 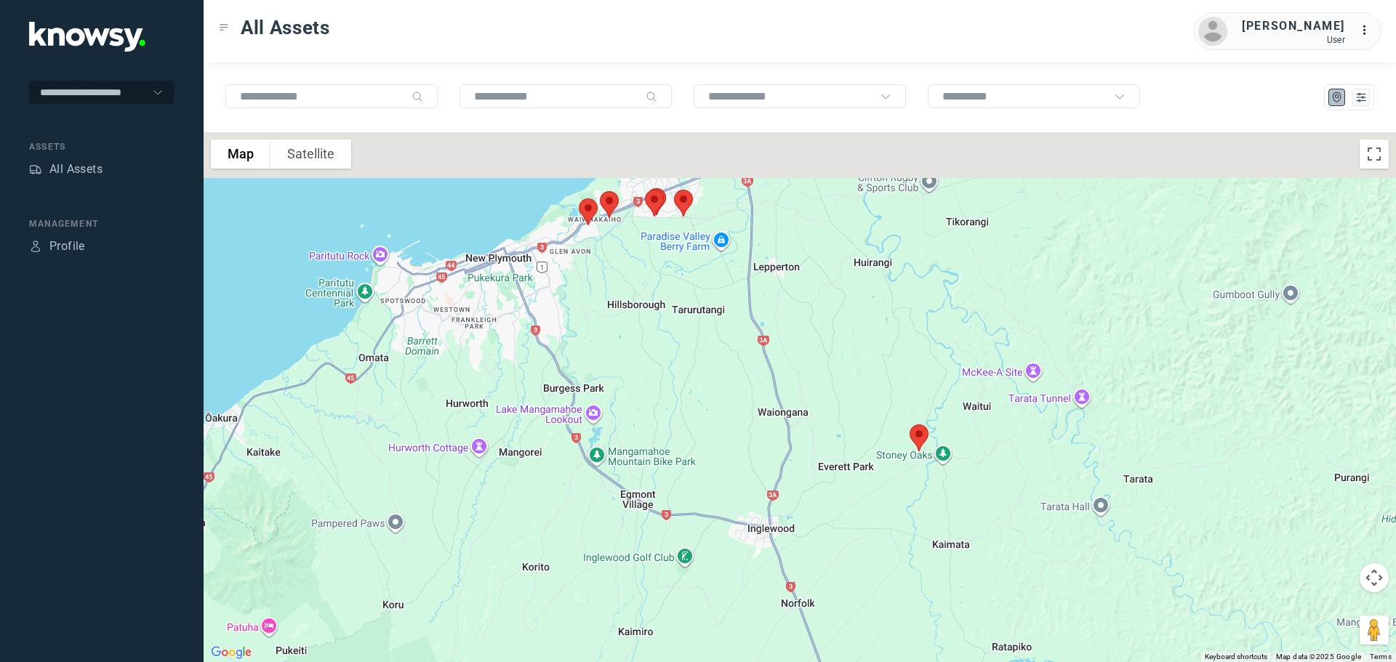 I want to click on div: Management, so click(x=102, y=224).